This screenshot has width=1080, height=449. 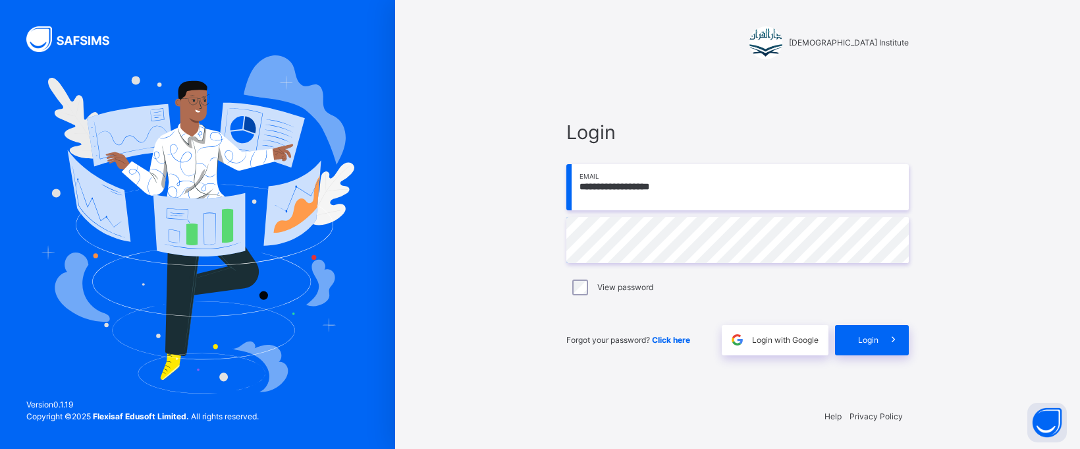 I want to click on label: View password, so click(x=625, y=287).